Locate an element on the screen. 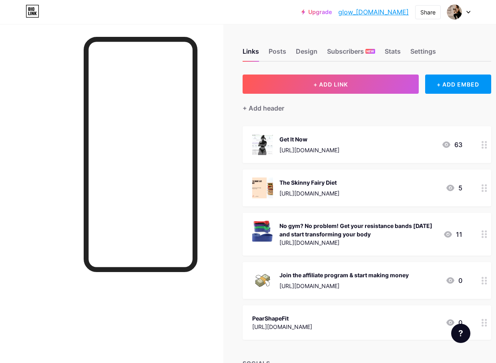  div: Get It Now is located at coordinates (310, 139).